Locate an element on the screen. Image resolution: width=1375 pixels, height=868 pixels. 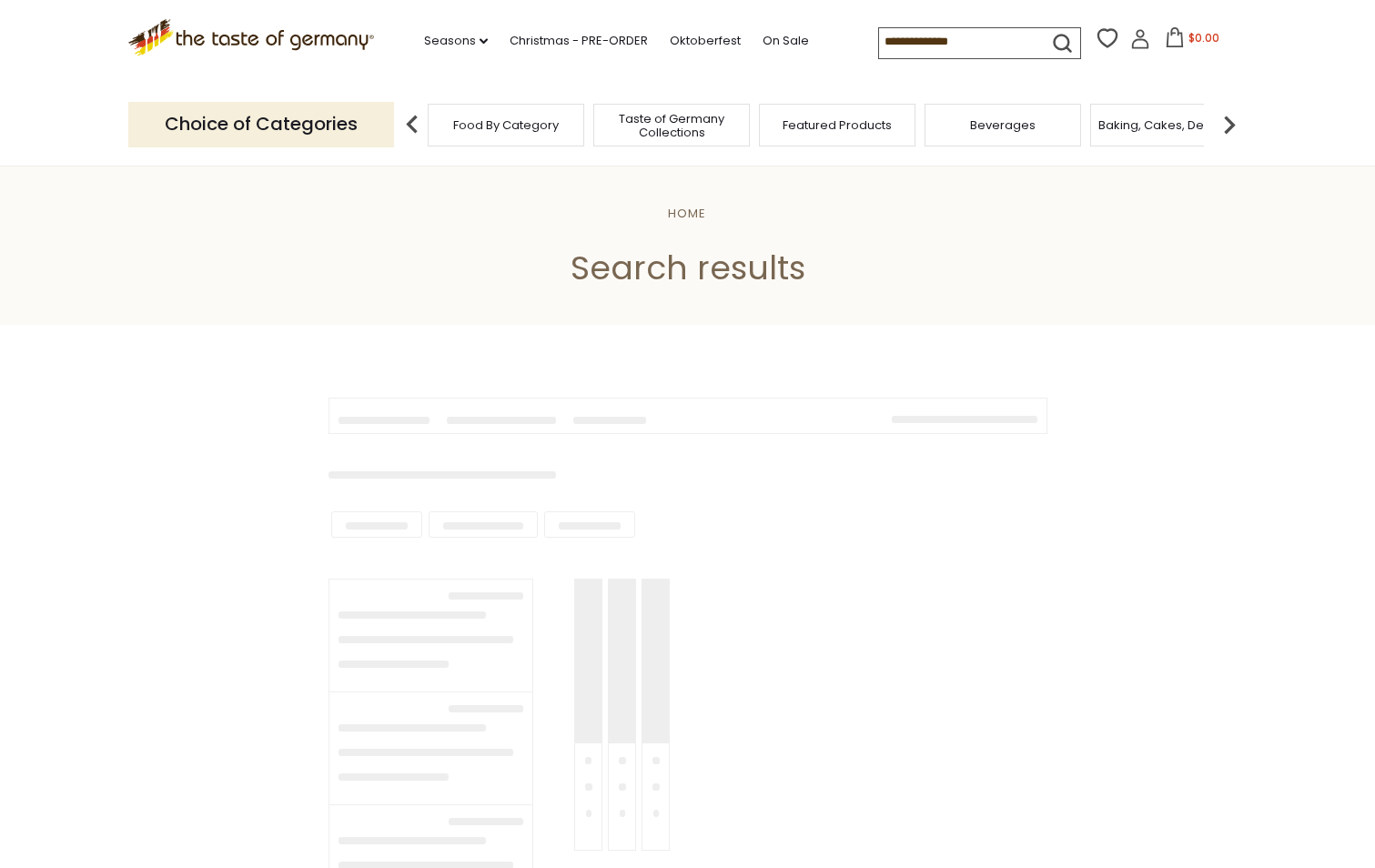
a: Featured Products is located at coordinates (837, 125).